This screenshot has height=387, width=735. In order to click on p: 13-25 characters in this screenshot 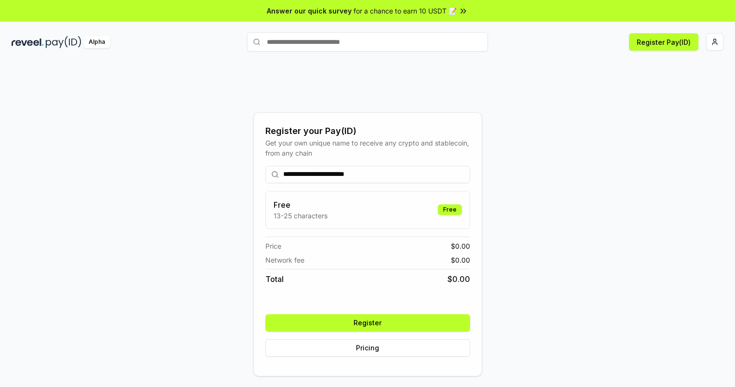, I will do `click(301, 215)`.